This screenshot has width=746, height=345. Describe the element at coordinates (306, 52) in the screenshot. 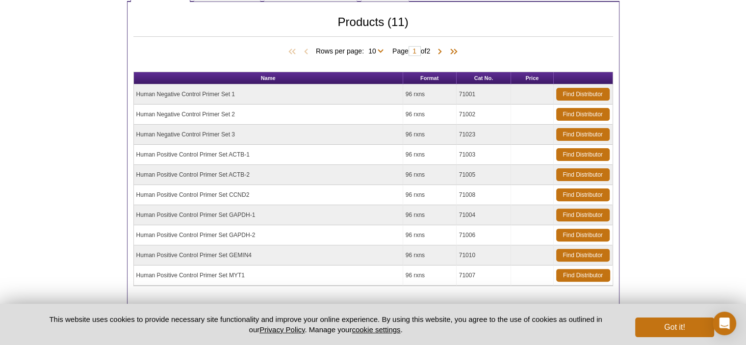

I see `span: Previous Page` at that location.